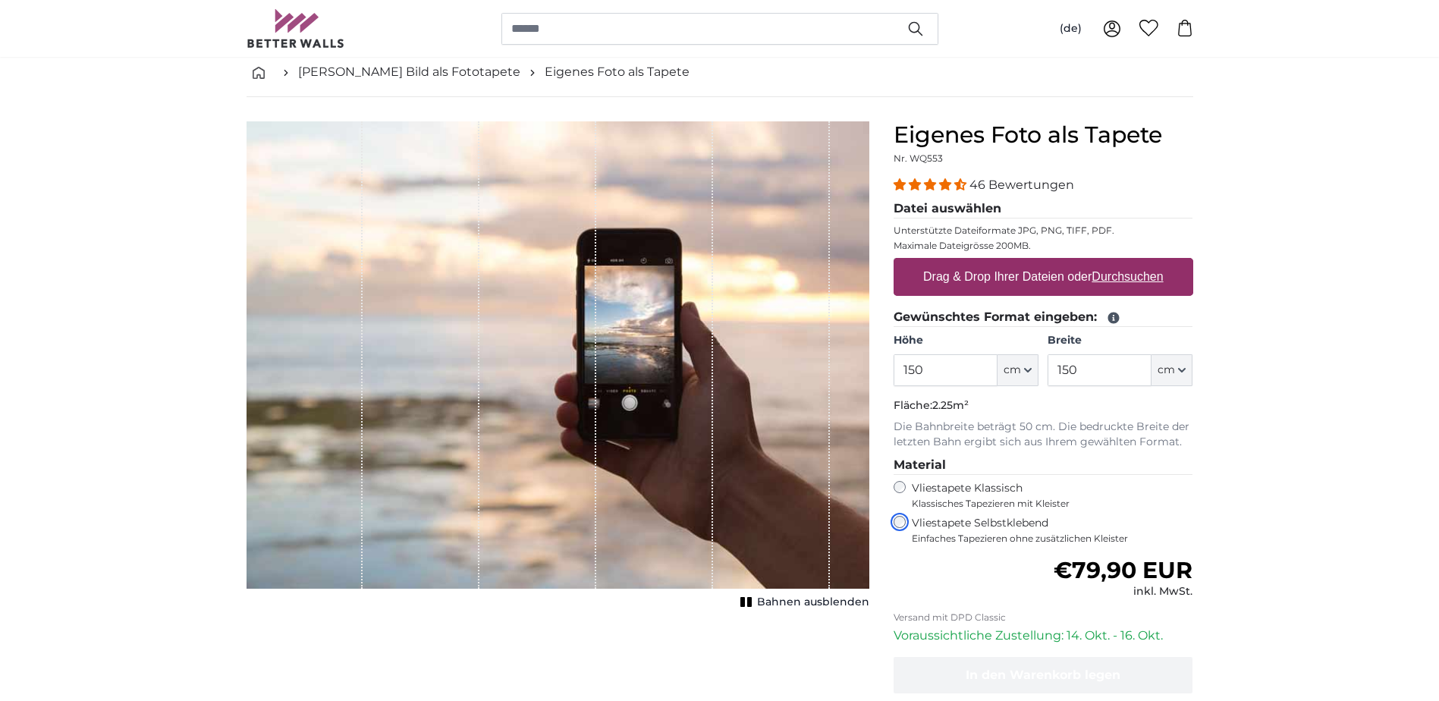 This screenshot has height=701, width=1439. What do you see at coordinates (803, 602) in the screenshot?
I see `button: Bahnen ausblenden` at bounding box center [803, 602].